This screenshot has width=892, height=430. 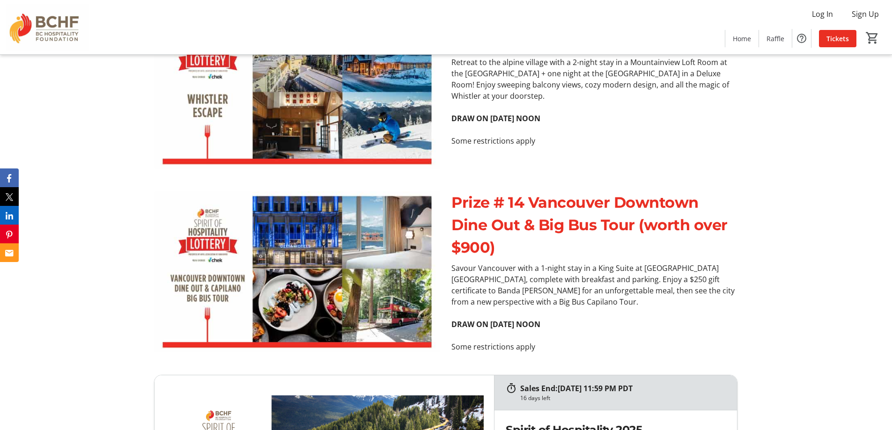 I want to click on span: Sales End:, so click(x=539, y=388).